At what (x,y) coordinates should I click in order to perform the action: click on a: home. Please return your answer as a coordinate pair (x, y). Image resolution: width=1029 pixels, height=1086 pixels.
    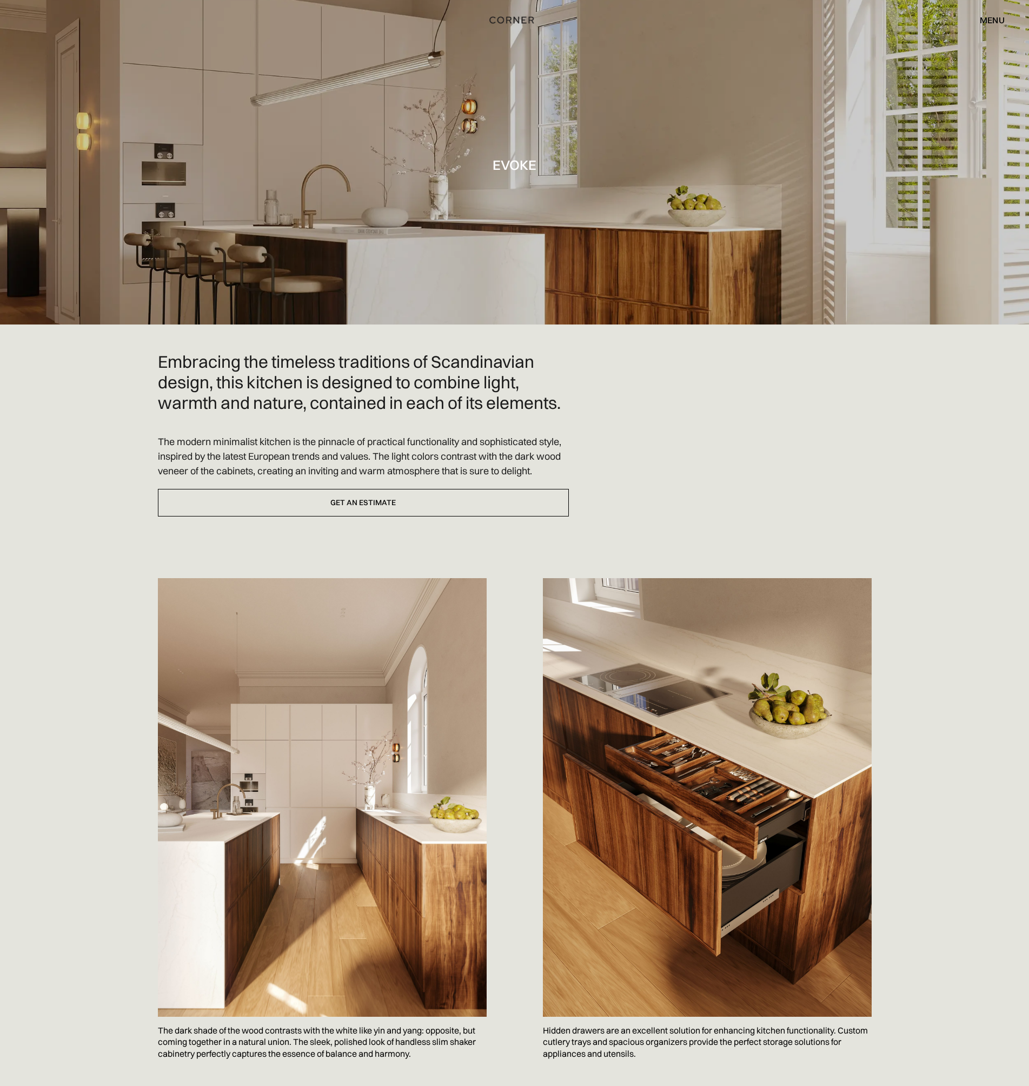
    Looking at the image, I should click on (514, 20).